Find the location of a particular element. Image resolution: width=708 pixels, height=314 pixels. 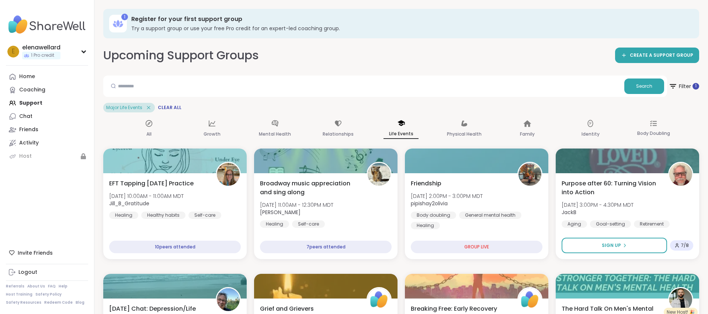

img: pipishay2olivia is located at coordinates (530, 175).